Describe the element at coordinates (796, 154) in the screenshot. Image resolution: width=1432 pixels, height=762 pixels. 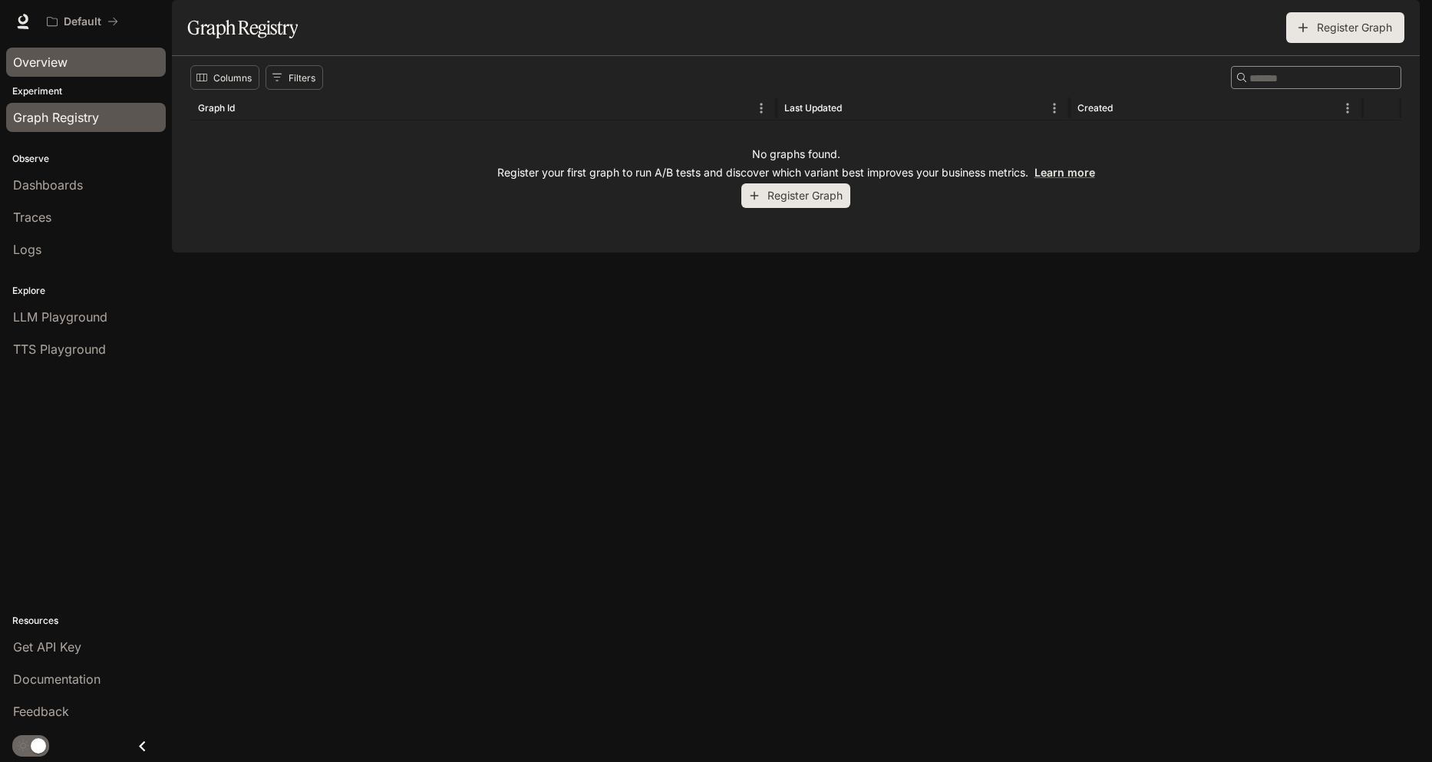
I see `p: No graphs found.` at that location.